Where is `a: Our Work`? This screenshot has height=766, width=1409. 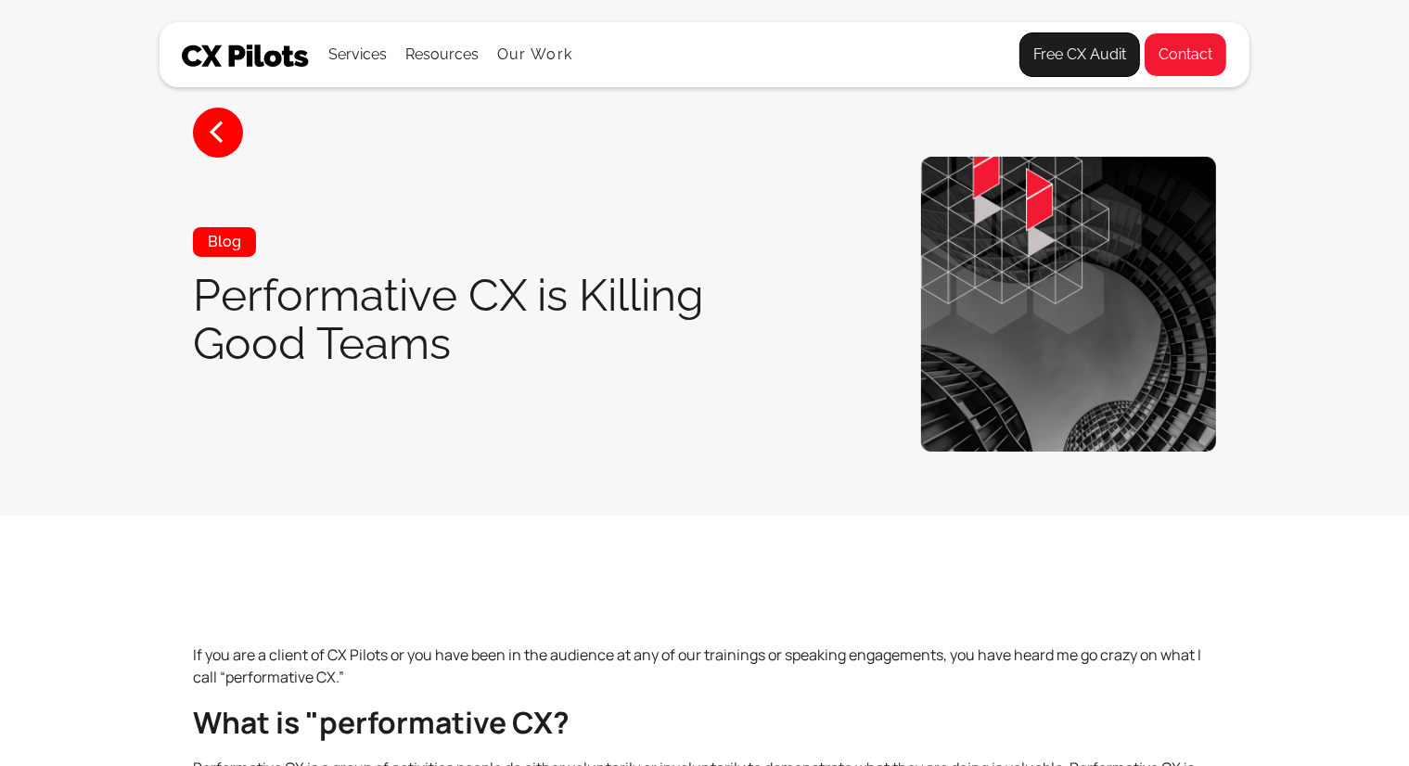 a: Our Work is located at coordinates (534, 55).